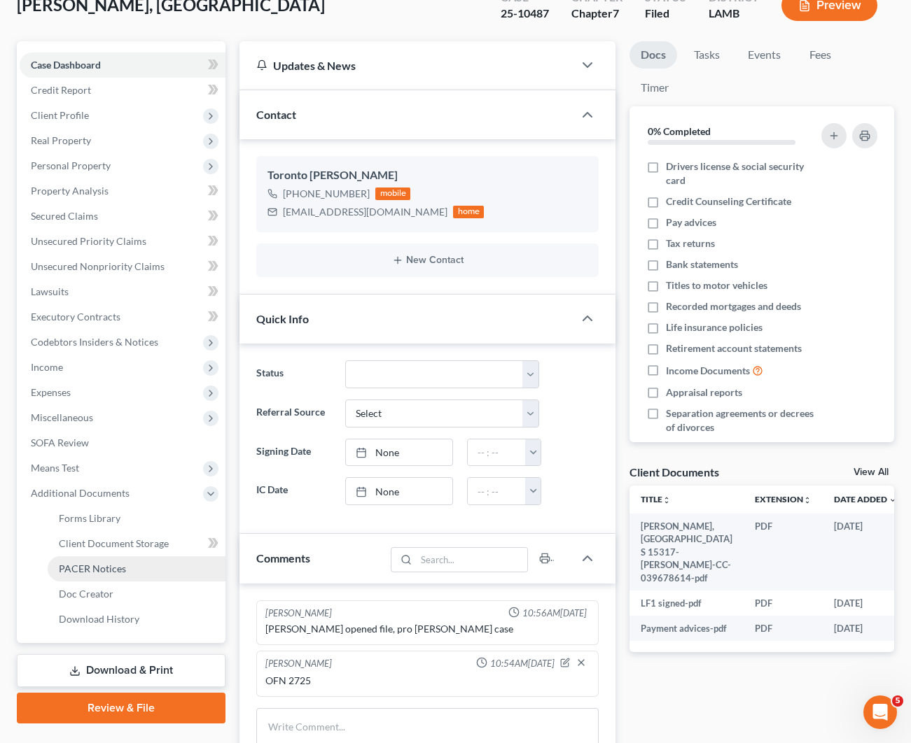 The image size is (911, 743). I want to click on span: Credit Counseling Certificate, so click(728, 202).